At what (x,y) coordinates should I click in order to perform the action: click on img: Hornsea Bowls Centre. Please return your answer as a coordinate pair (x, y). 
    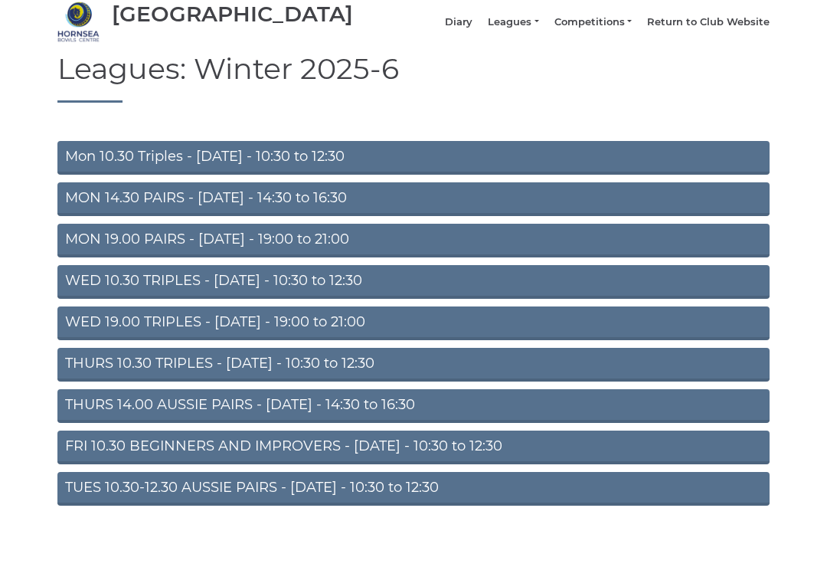
    Looking at the image, I should click on (78, 21).